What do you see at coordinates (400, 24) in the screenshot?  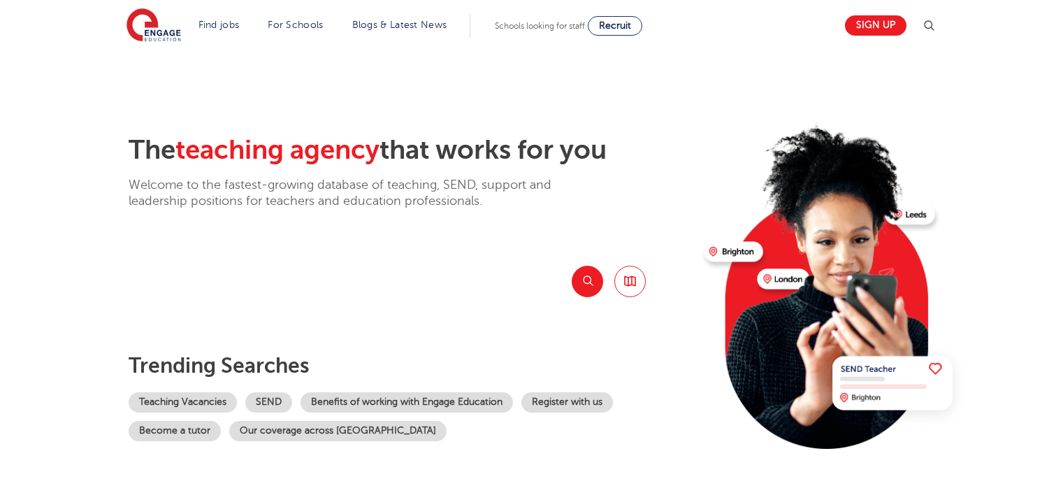 I see `a: Blogs & Latest News` at bounding box center [400, 24].